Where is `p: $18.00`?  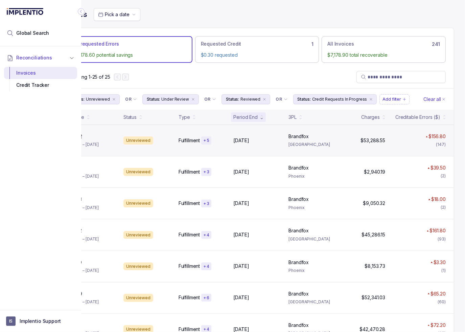 p: $18.00 is located at coordinates (438, 199).